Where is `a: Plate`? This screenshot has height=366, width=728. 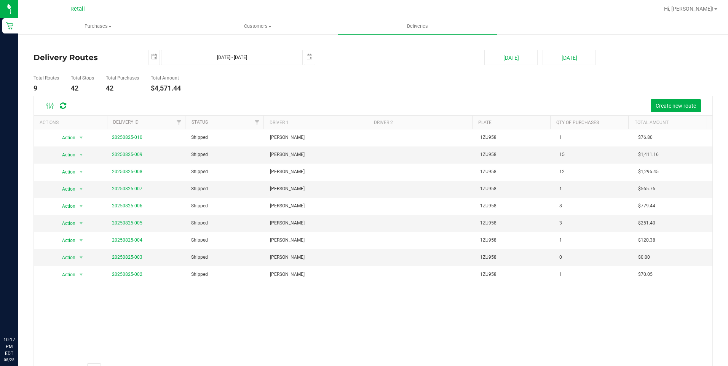 a: Plate is located at coordinates (485, 123).